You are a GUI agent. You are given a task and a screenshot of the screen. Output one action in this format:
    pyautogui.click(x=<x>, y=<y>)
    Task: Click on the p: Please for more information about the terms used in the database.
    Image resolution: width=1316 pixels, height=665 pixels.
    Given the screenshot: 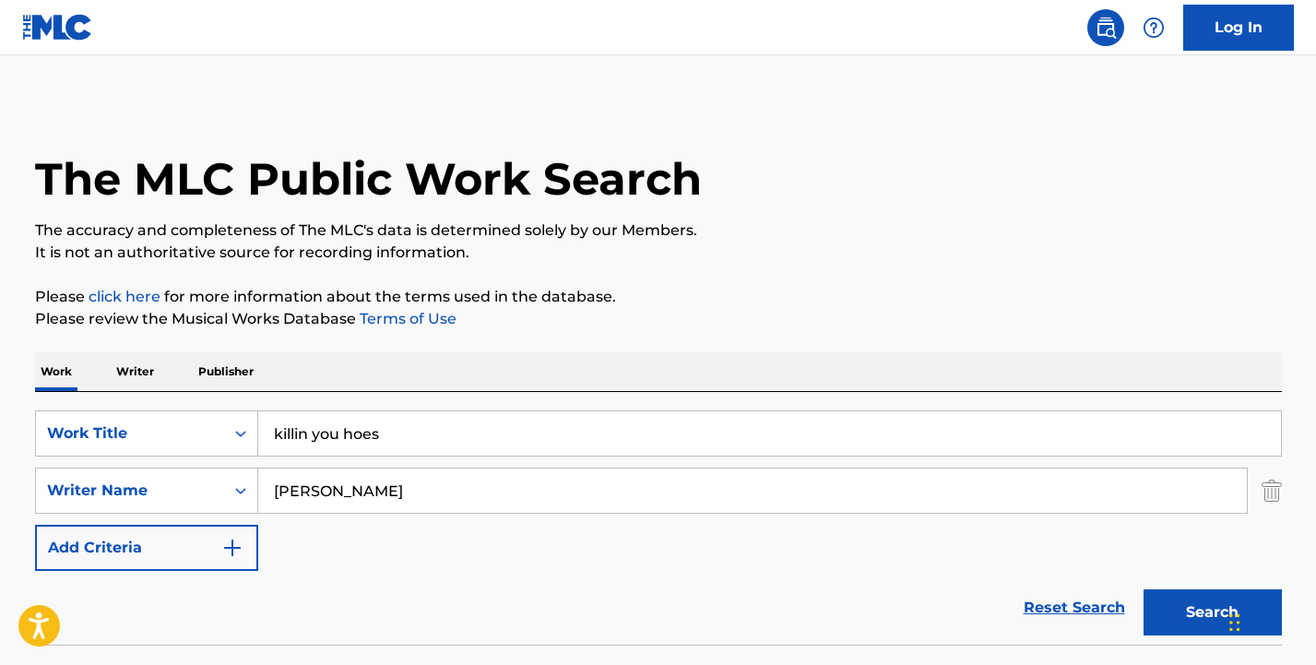 What is the action you would take?
    pyautogui.click(x=658, y=297)
    